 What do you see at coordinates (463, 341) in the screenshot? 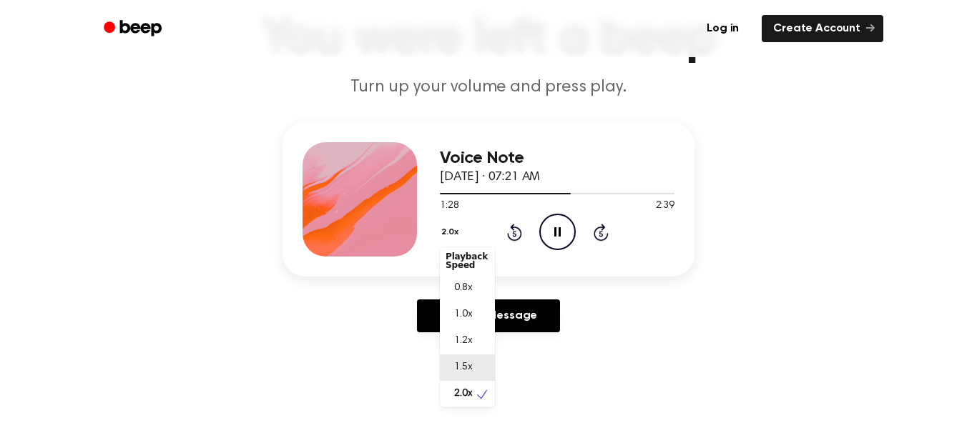
I see `span: 1.2x` at bounding box center [463, 341].